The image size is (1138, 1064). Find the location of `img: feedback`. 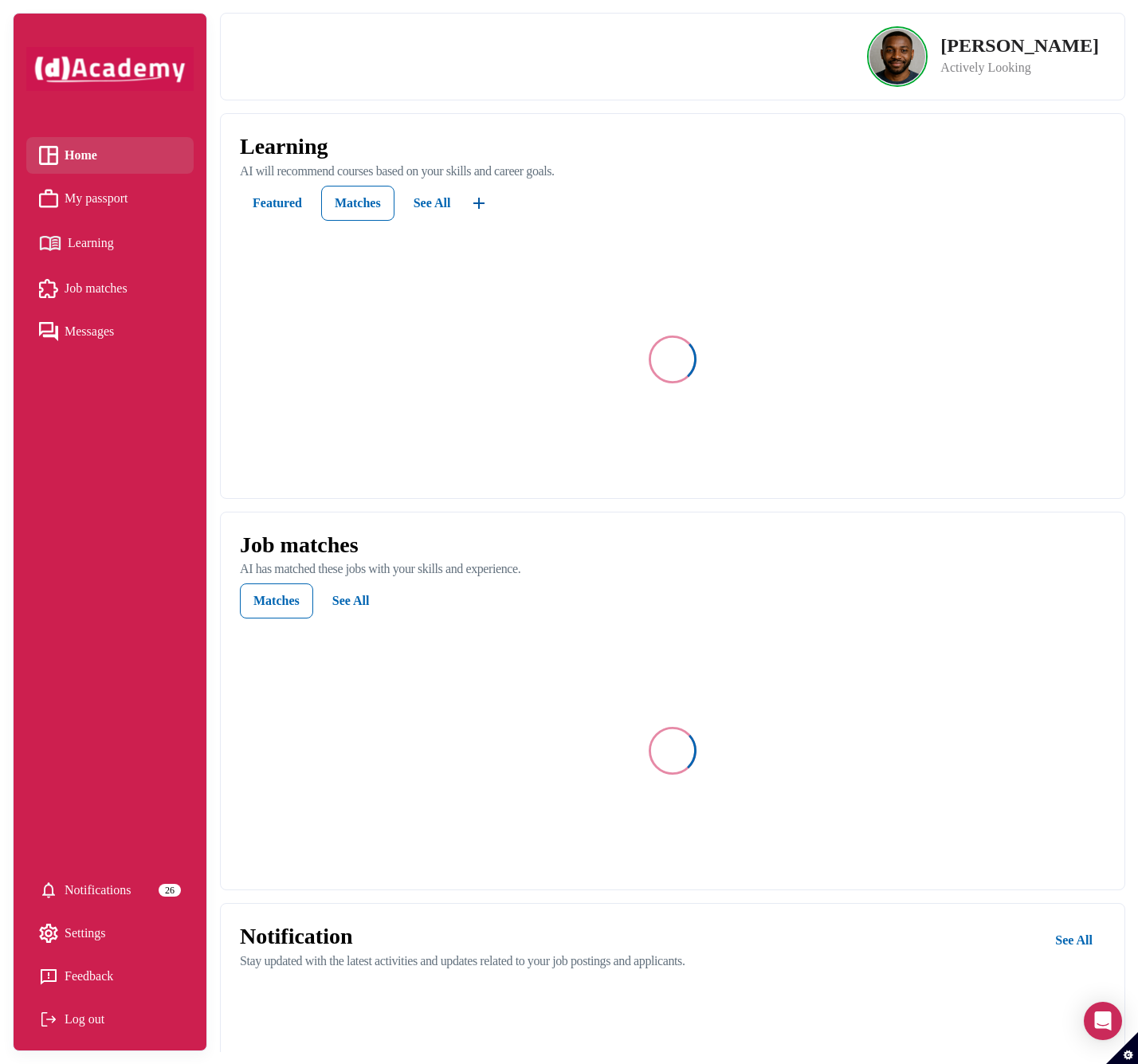

img: feedback is located at coordinates (48, 976).